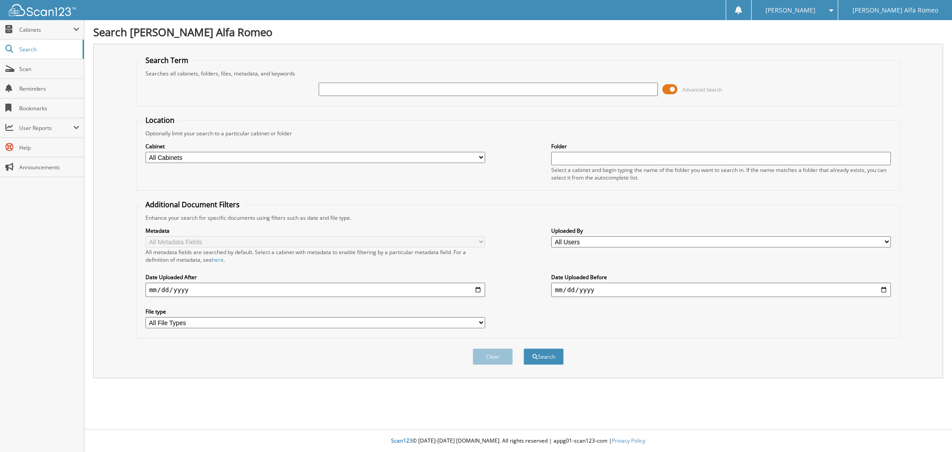 The height and width of the screenshot is (452, 952). I want to click on label: Cabinet, so click(315, 146).